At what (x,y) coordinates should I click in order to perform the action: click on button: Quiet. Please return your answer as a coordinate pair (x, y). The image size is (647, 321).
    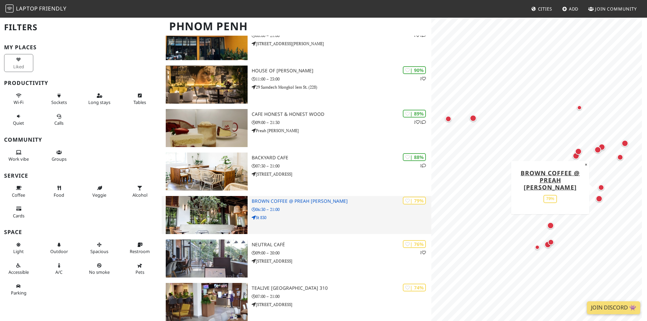
    Looking at the image, I should click on (19, 120).